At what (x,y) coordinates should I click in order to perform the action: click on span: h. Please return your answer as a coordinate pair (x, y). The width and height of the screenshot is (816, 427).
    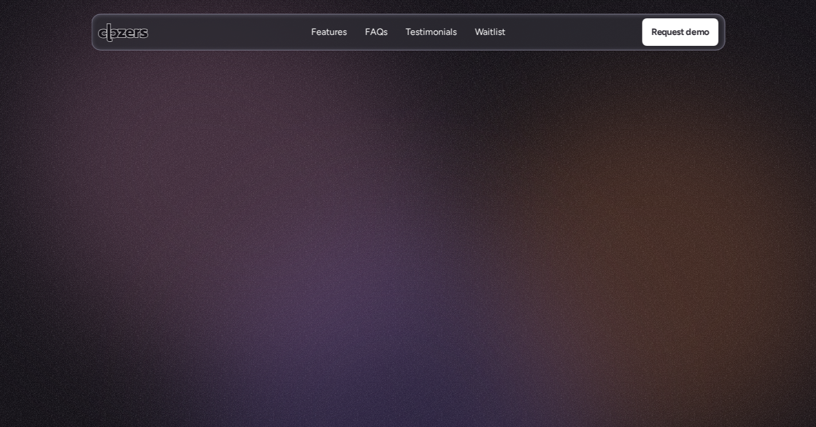
    Looking at the image, I should click on (259, 196).